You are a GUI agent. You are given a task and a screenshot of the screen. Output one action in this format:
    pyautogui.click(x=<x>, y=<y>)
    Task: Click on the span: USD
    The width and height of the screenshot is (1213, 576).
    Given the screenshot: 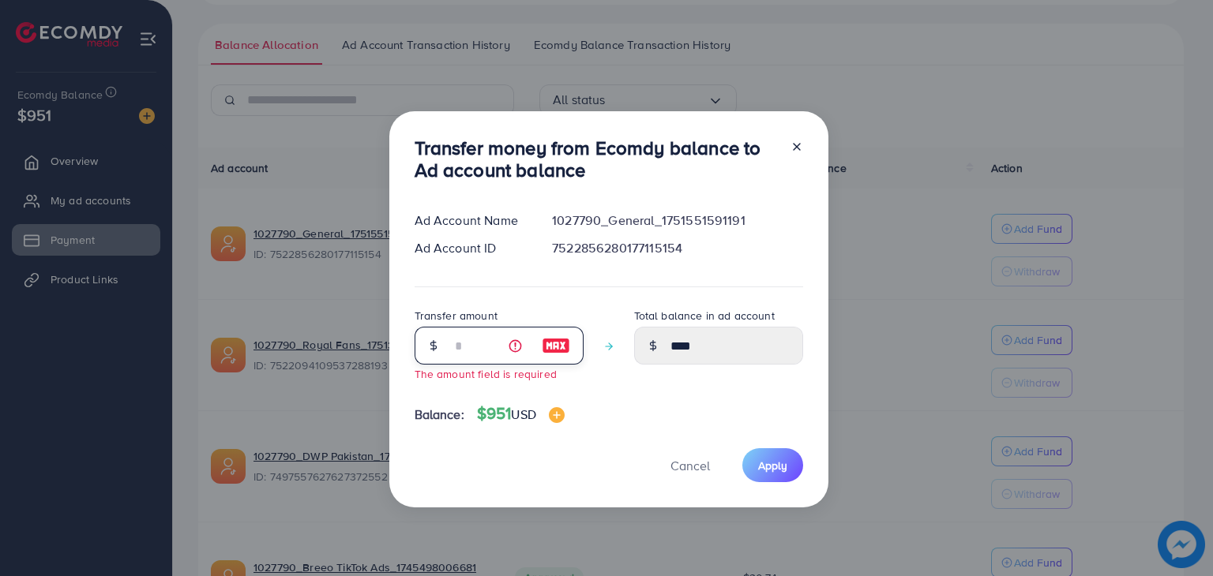 What is the action you would take?
    pyautogui.click(x=523, y=415)
    